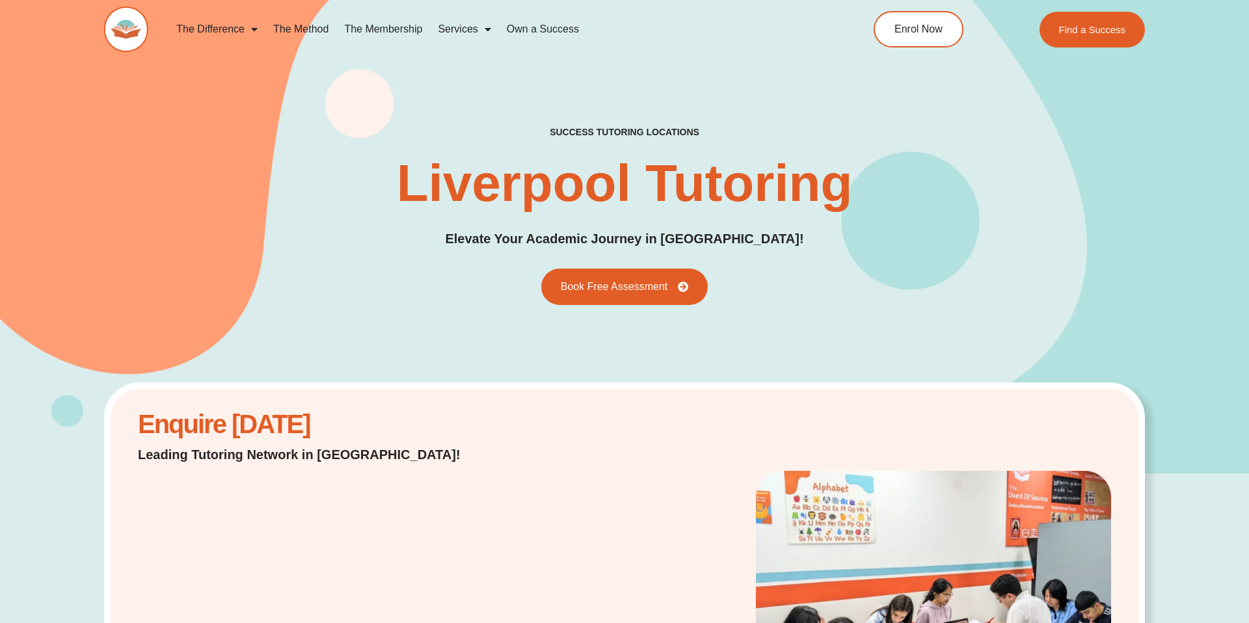  Describe the element at coordinates (624, 132) in the screenshot. I see `h2: success tutoring locations` at that location.